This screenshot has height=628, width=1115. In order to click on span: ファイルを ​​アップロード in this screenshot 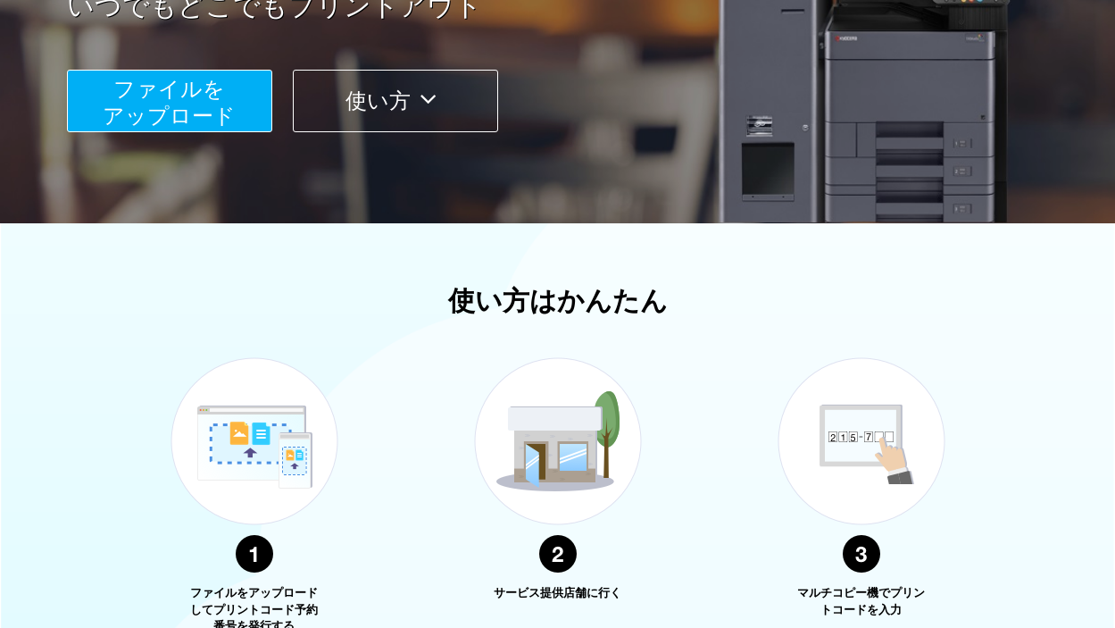, I will do `click(169, 102)`.